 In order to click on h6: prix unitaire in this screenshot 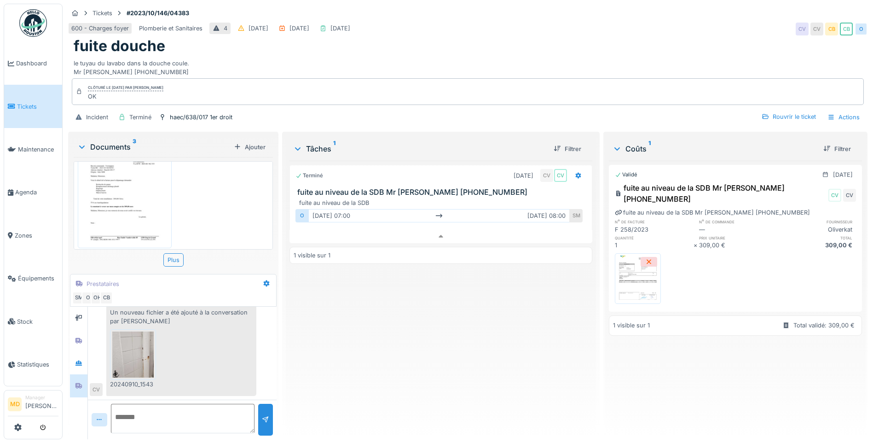, I will do `click(738, 237)`.